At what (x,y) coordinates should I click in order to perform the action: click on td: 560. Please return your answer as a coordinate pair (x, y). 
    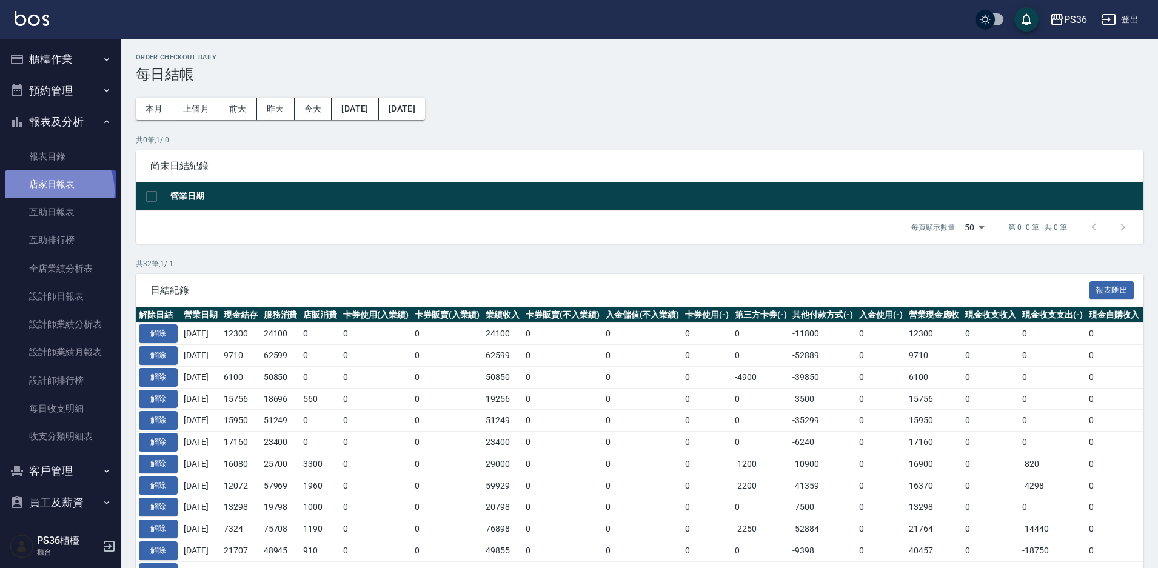
    Looking at the image, I should click on (320, 399).